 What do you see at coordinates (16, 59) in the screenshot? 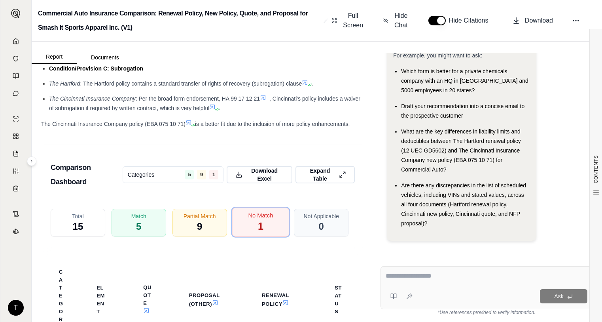
I see `a: Documents Vault` at bounding box center [16, 59].